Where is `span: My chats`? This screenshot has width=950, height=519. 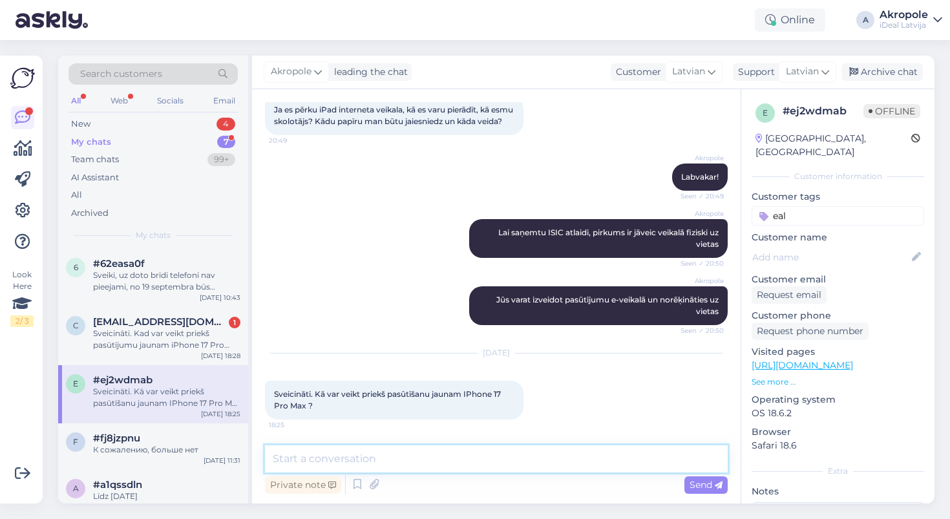 span: My chats is located at coordinates (153, 235).